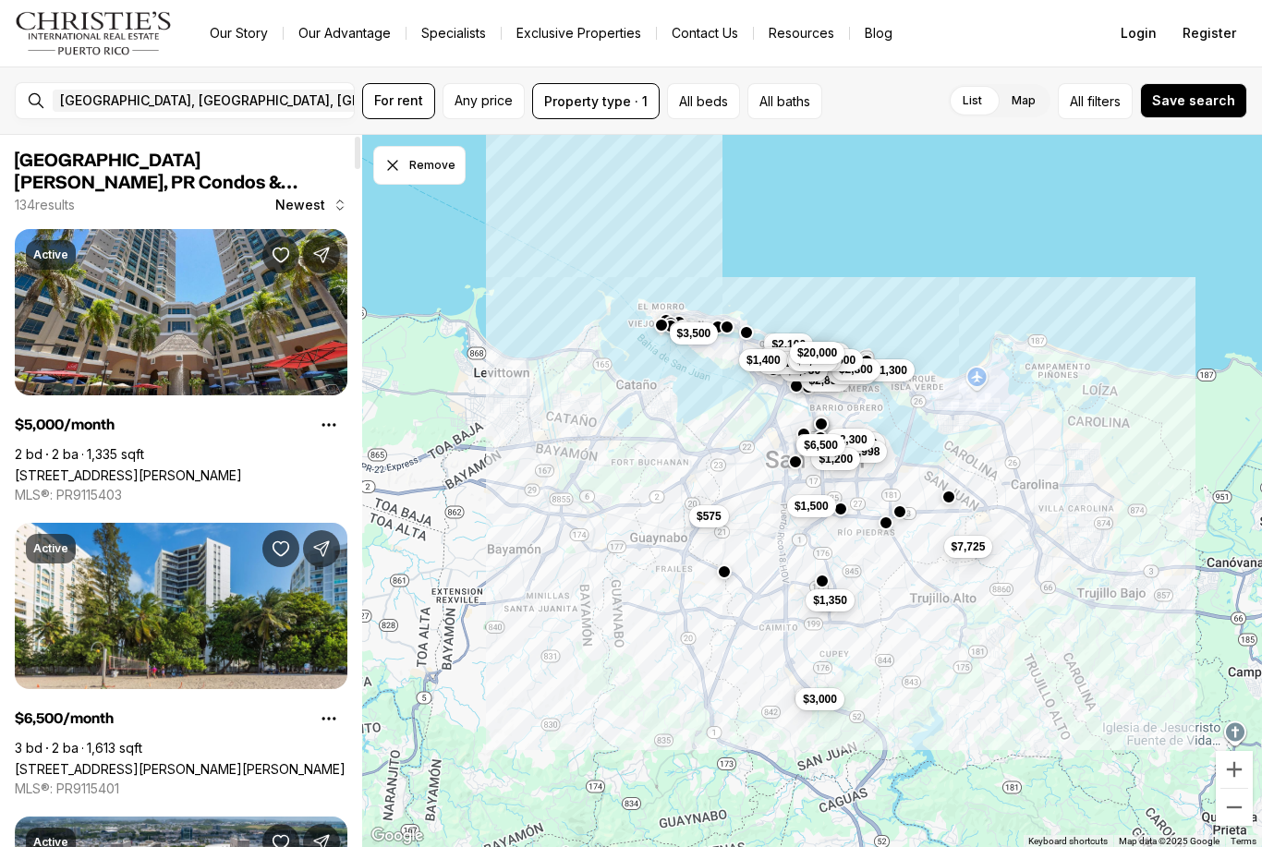 The width and height of the screenshot is (1262, 847). I want to click on button: Register, so click(1210, 33).